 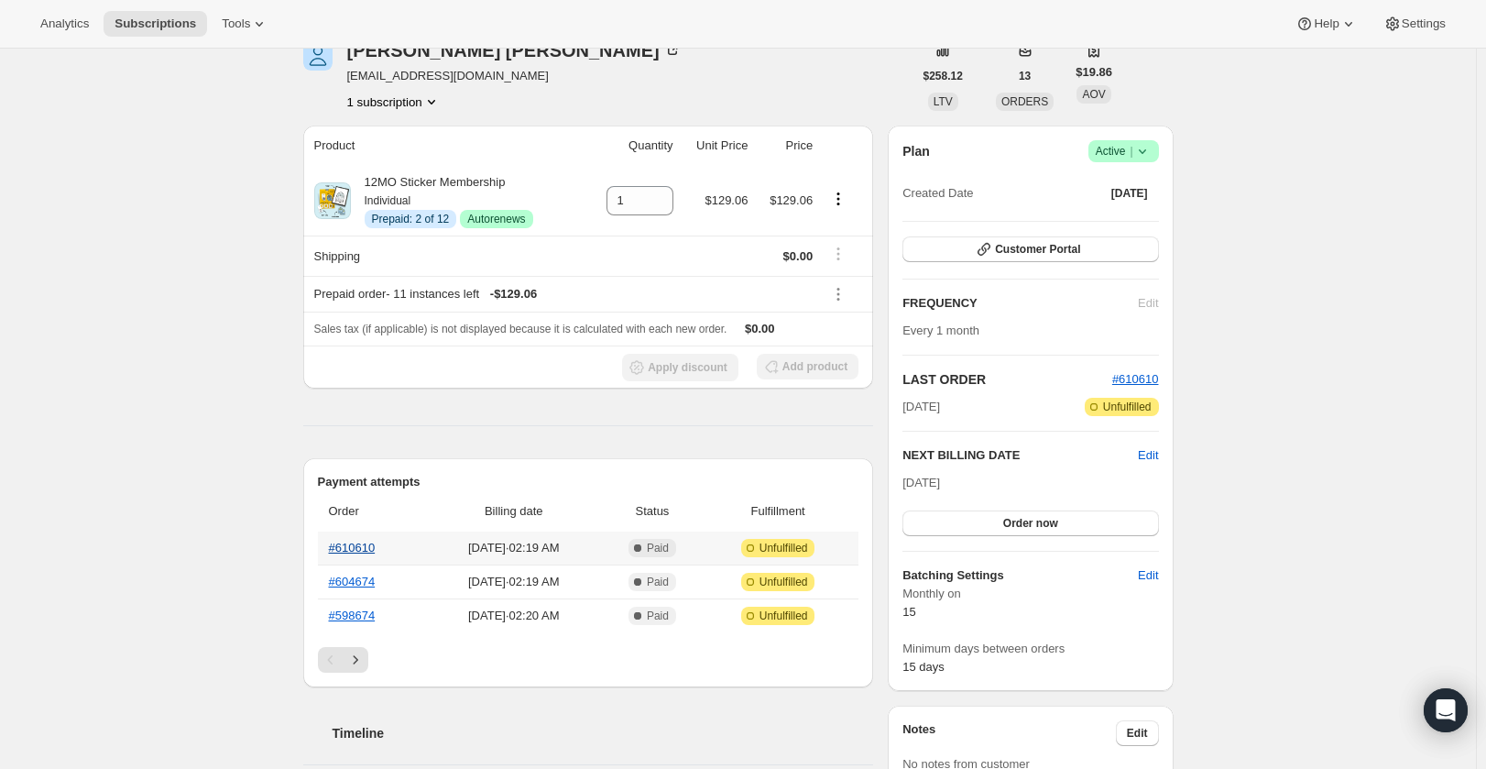 What do you see at coordinates (1326, 24) in the screenshot?
I see `button: Help` at bounding box center [1326, 24].